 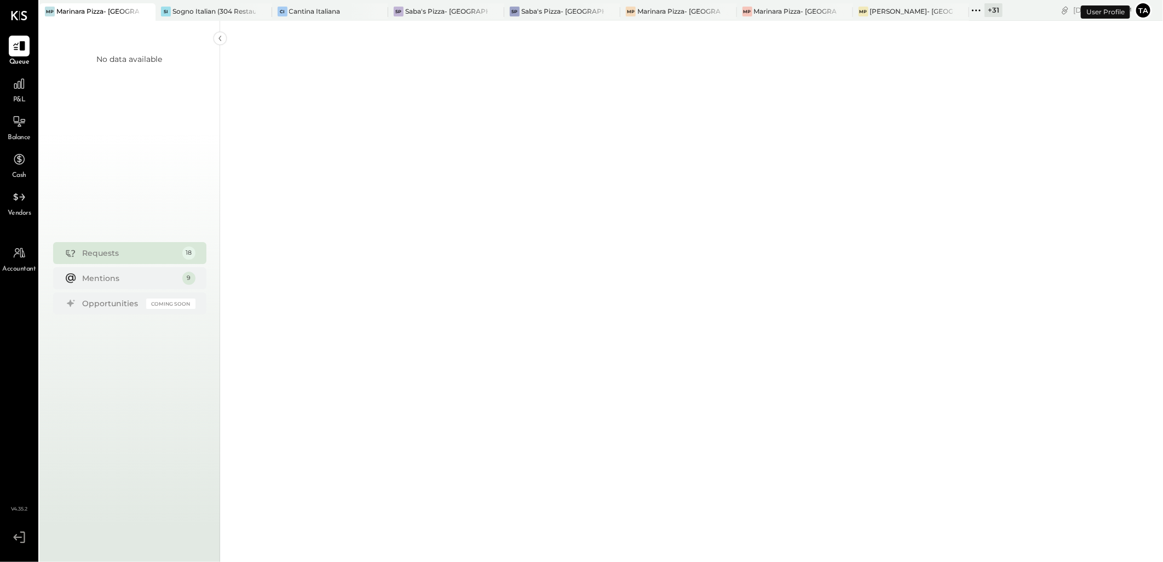 I want to click on div: Coming Soon, so click(x=171, y=303).